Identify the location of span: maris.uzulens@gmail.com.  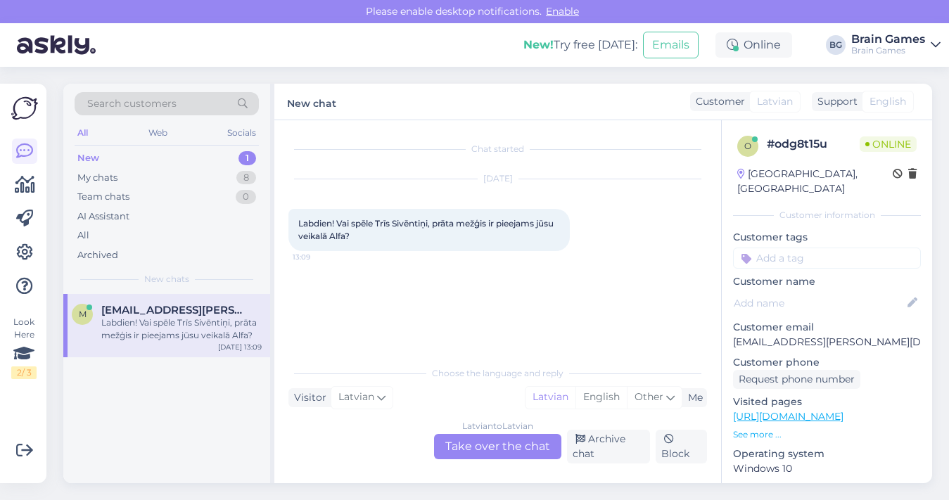
(175, 310).